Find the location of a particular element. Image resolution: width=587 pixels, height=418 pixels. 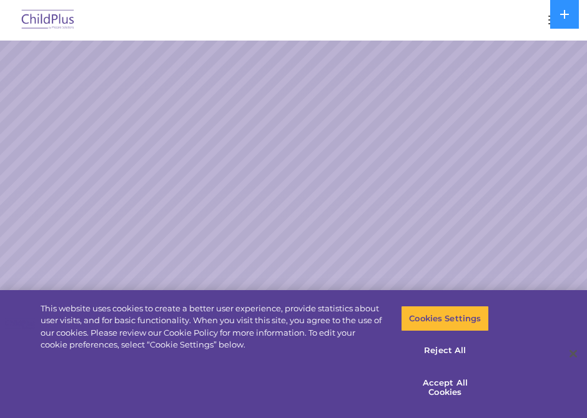

div: This website uses cookies to create a better user experience, provide statistics about user visit... is located at coordinates (212, 327).